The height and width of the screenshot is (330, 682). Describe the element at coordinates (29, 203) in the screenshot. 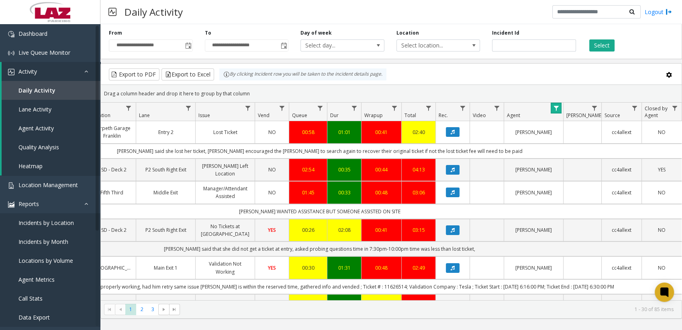

I see `span: Reports` at that location.